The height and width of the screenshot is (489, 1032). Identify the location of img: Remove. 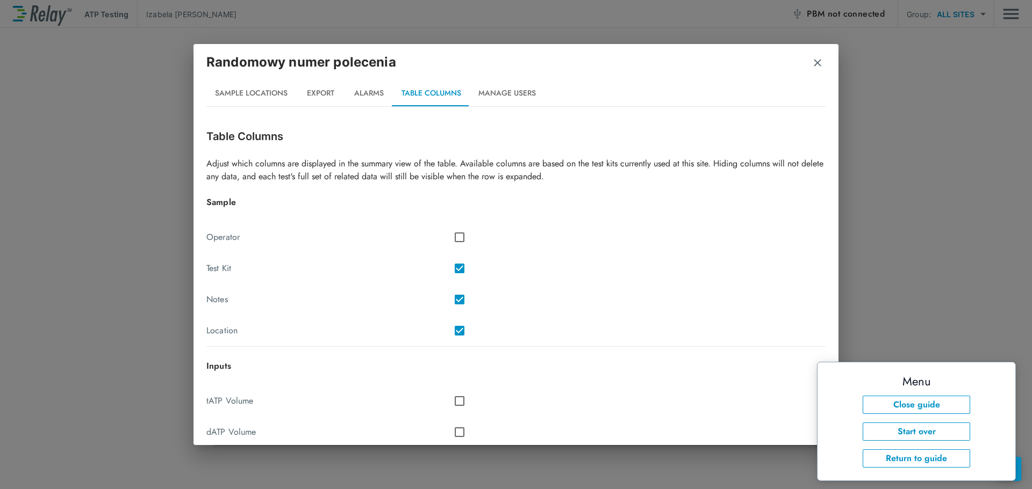
(817, 63).